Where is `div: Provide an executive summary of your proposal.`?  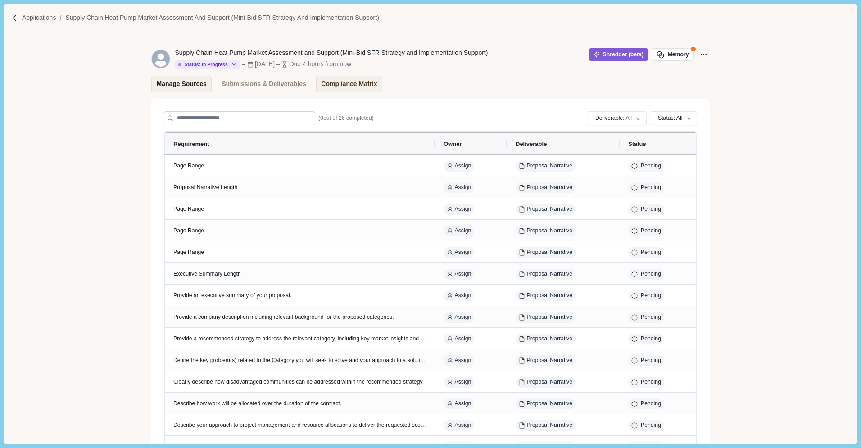
div: Provide an executive summary of your proposal. is located at coordinates (300, 296).